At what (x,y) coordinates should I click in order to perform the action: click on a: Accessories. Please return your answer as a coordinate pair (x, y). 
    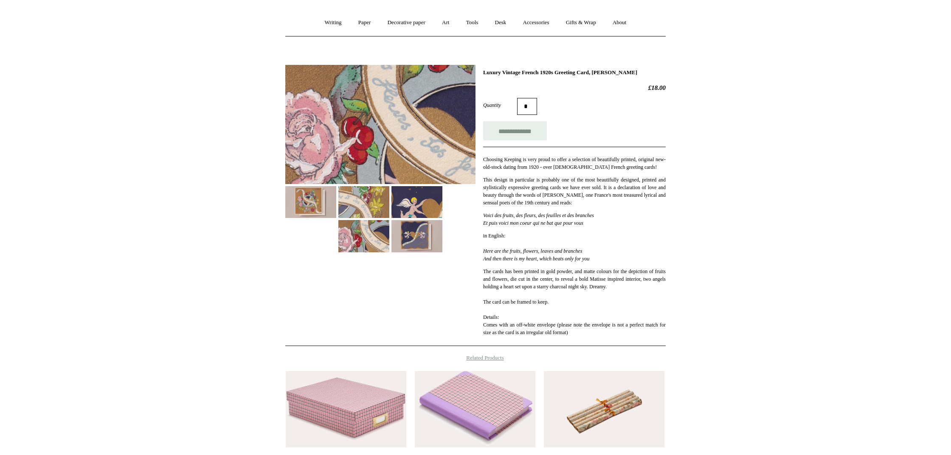
    Looking at the image, I should click on (536, 22).